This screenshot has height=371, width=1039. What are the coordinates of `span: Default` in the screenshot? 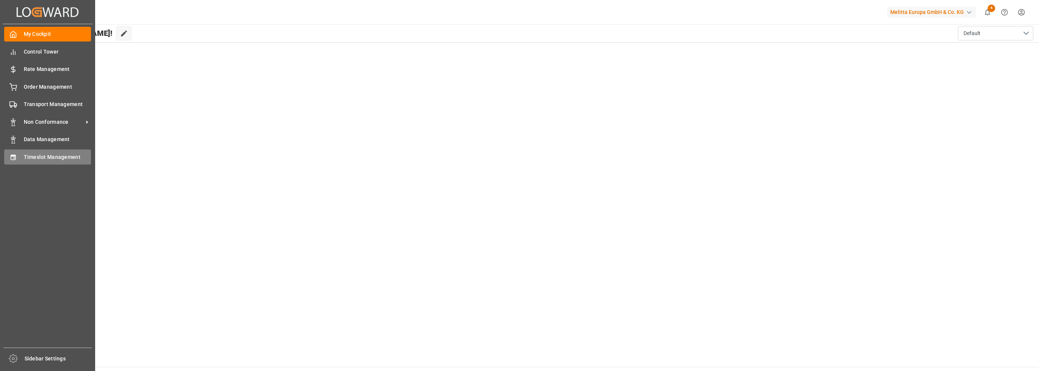 It's located at (972, 33).